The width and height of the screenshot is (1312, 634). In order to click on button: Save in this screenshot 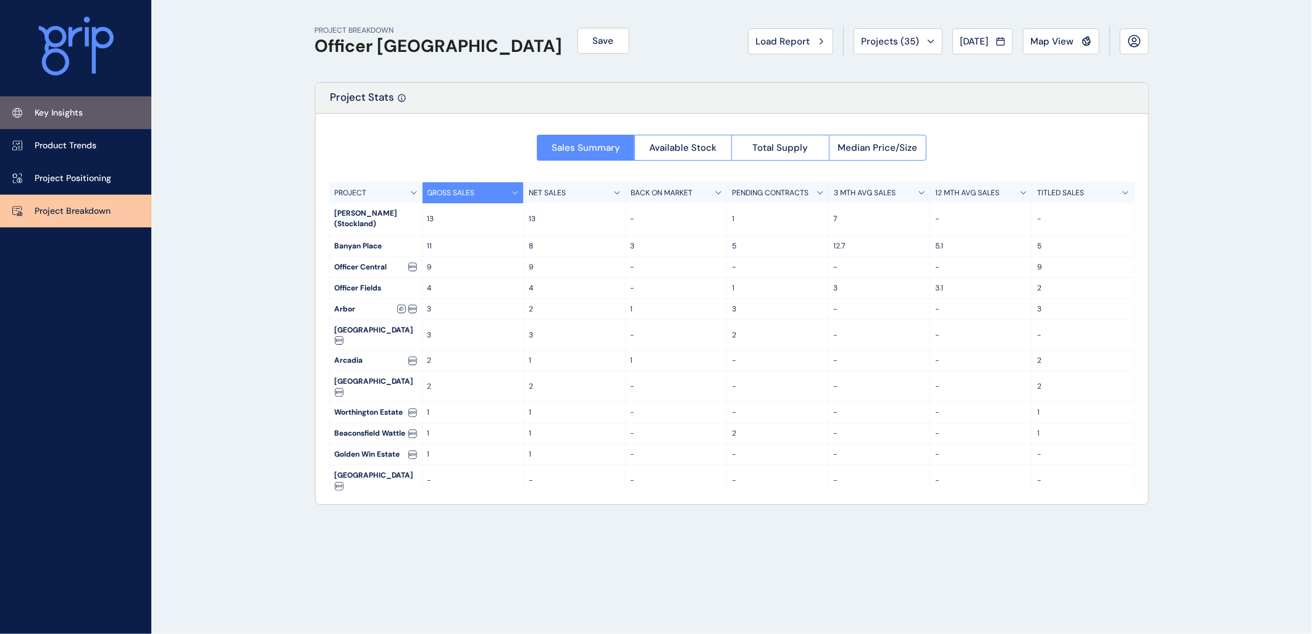, I will do `click(603, 41)`.